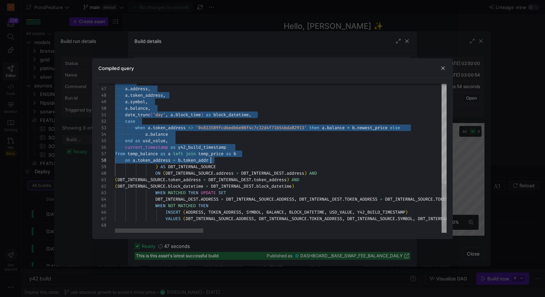  I want to click on span: USD_VALUE, so click(340, 212).